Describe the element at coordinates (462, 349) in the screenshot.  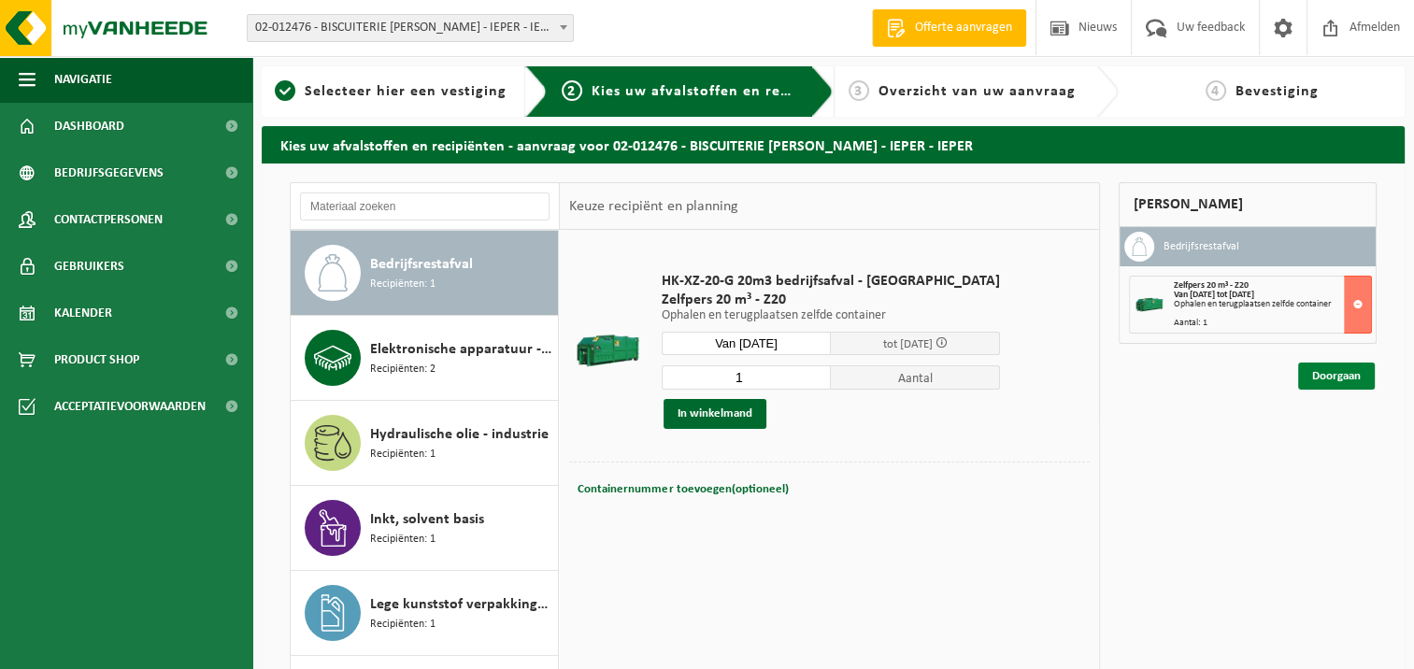
I see `span: Elektronische apparatuur - overige (OVE)` at that location.